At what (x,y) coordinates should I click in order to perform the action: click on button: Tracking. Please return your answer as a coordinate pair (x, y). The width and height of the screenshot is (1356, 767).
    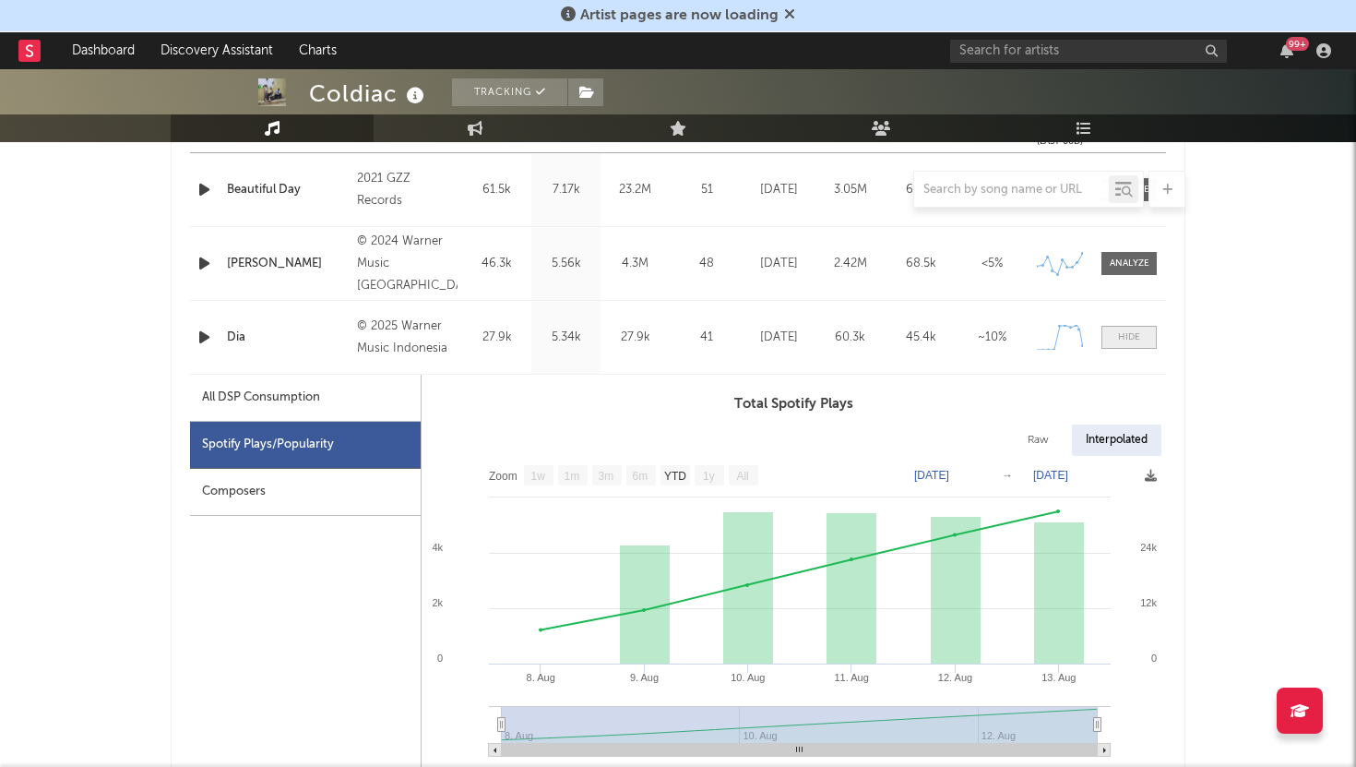
    Looking at the image, I should click on (509, 92).